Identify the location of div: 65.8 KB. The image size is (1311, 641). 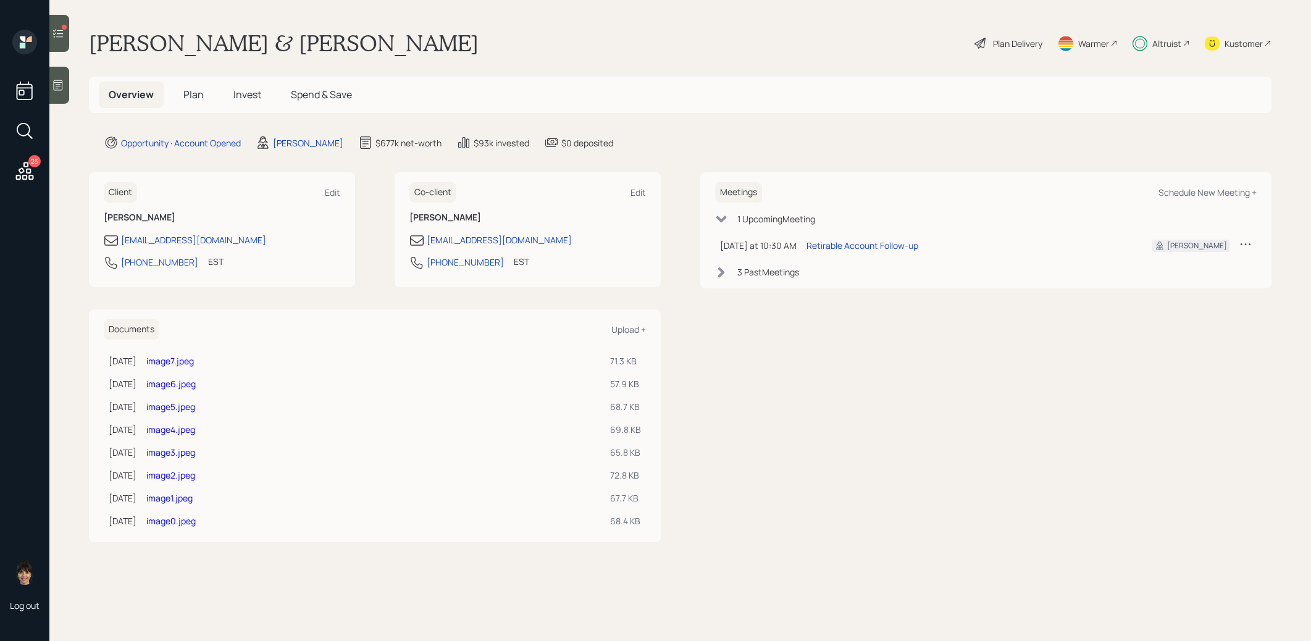
(625, 452).